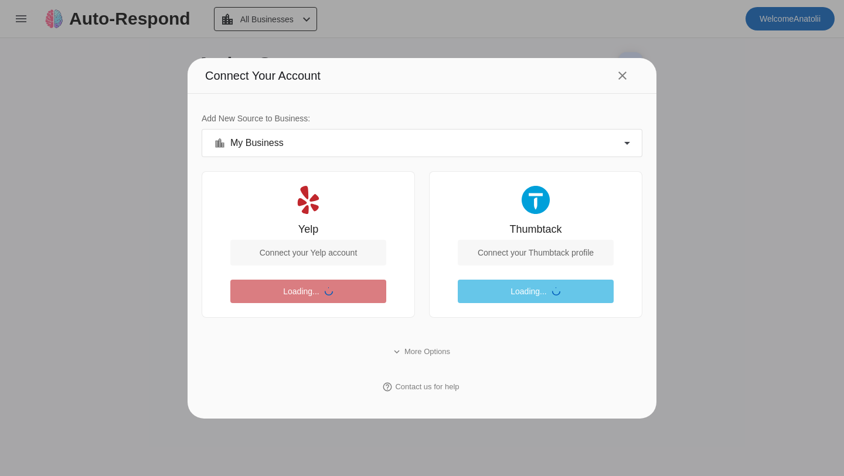 This screenshot has height=476, width=844. What do you see at coordinates (622, 76) in the screenshot?
I see `mat-icon: close` at bounding box center [622, 76].